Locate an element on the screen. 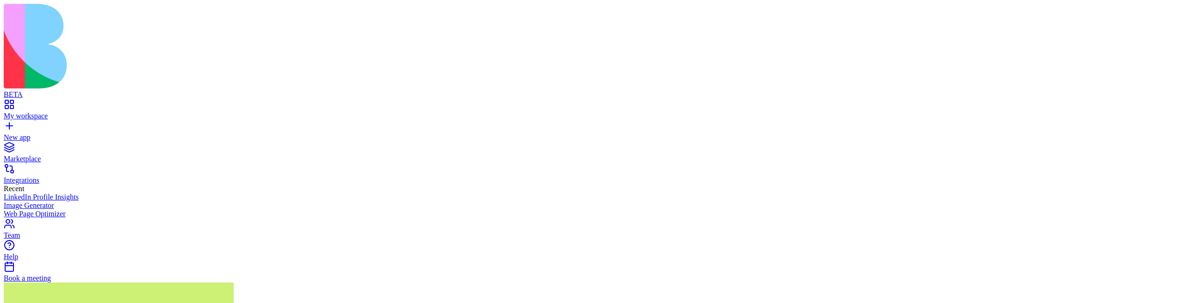  a: Marketplace is located at coordinates (593, 155).